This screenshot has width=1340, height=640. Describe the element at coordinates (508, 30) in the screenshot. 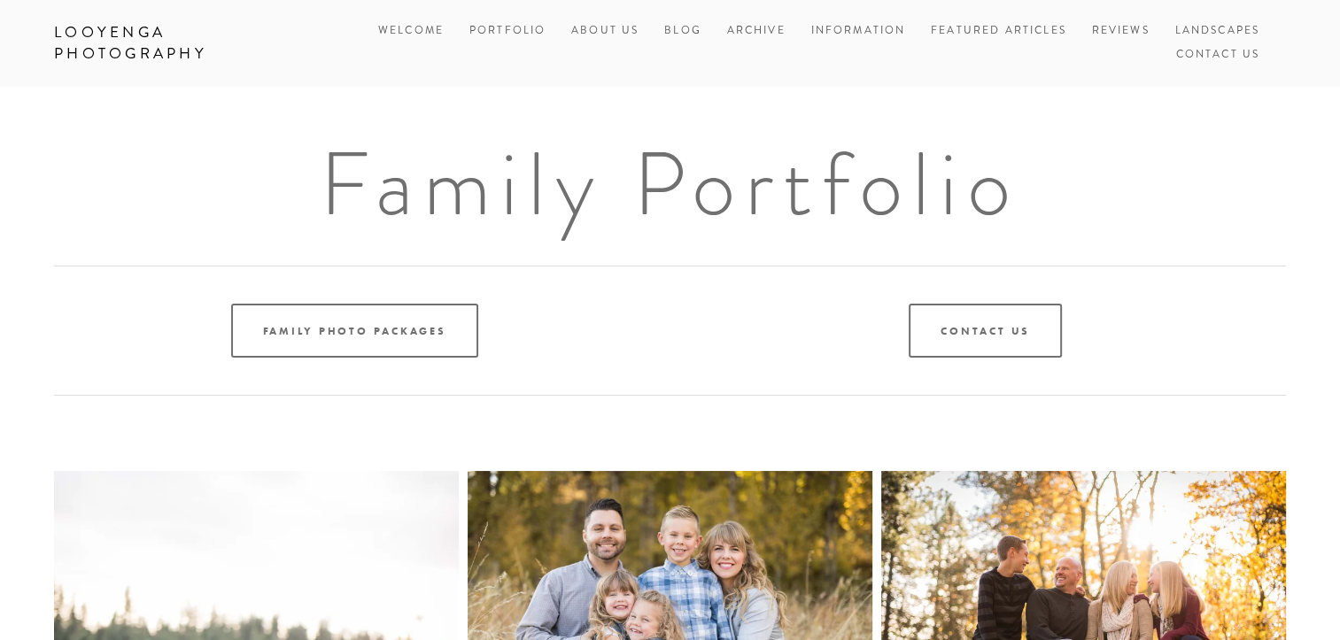

I see `a: Portfolio` at that location.